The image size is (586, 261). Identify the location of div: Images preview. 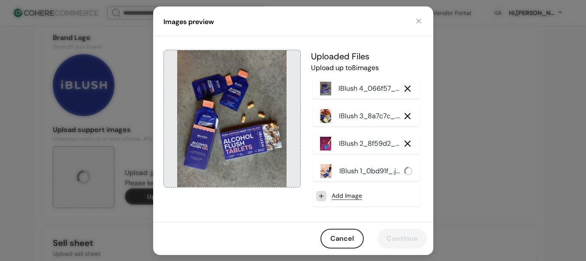
(189, 22).